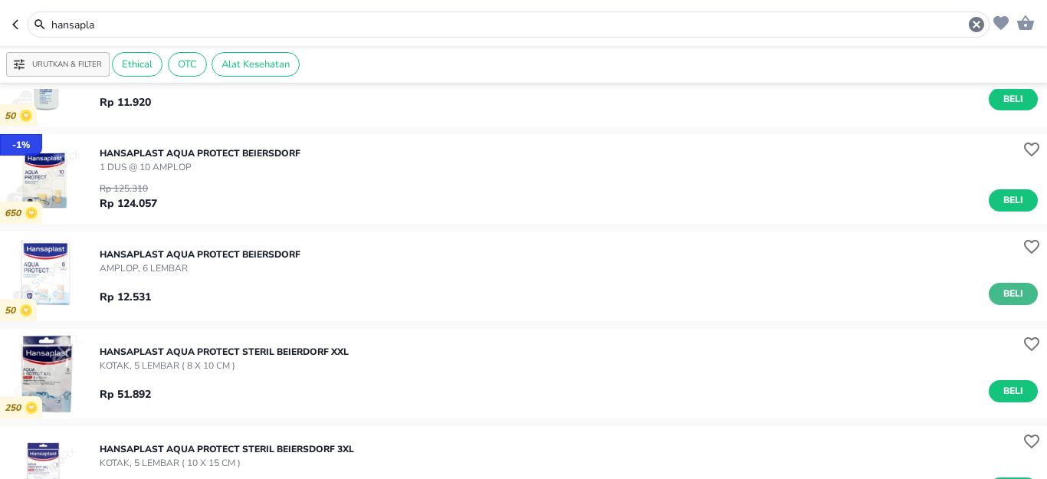 The image size is (1047, 479). What do you see at coordinates (508, 25) in the screenshot?
I see `input: Cari 4000+ produk di sini` at bounding box center [508, 25].